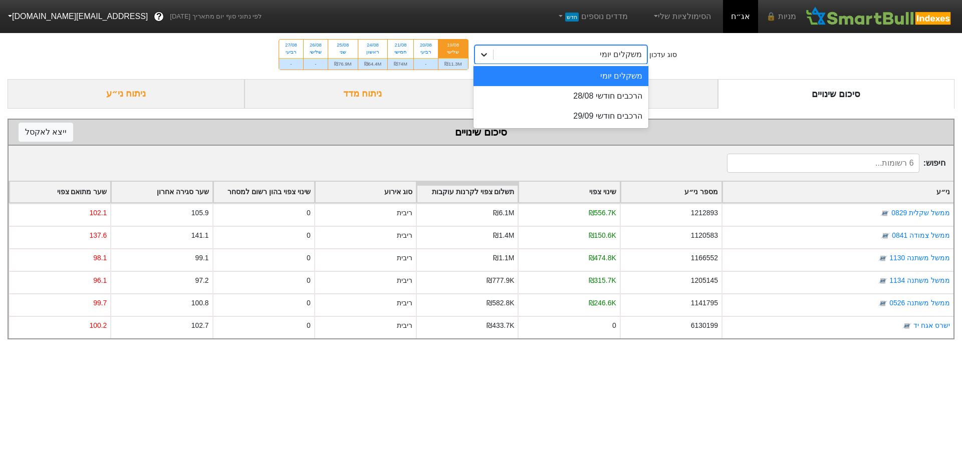  I want to click on div: 24/08, so click(373, 45).